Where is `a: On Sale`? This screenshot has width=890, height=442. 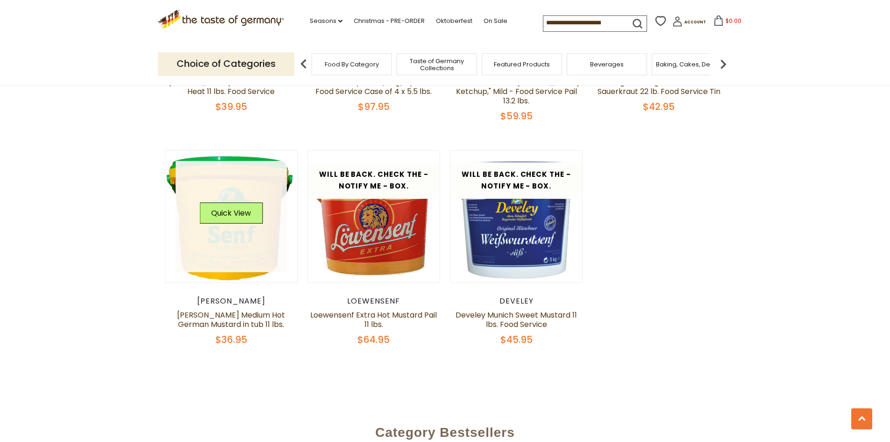
a: On Sale is located at coordinates (495, 21).